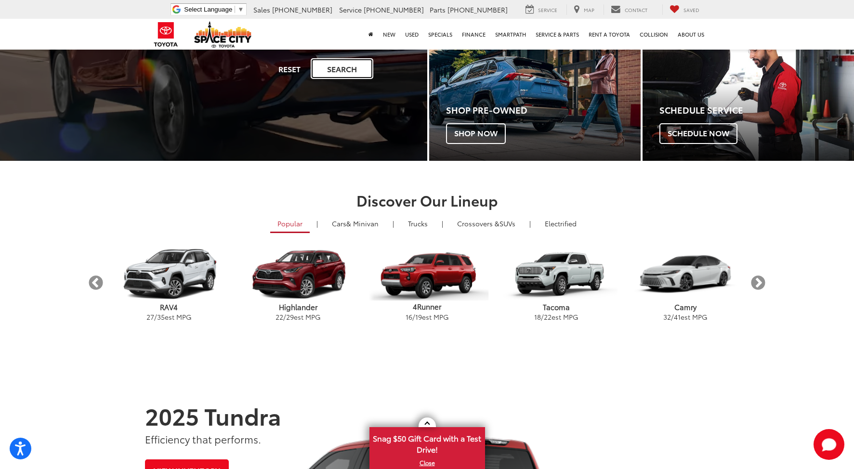 This screenshot has width=854, height=469. What do you see at coordinates (829, 445) in the screenshot?
I see `button: Toggle Chat Window` at bounding box center [829, 445].